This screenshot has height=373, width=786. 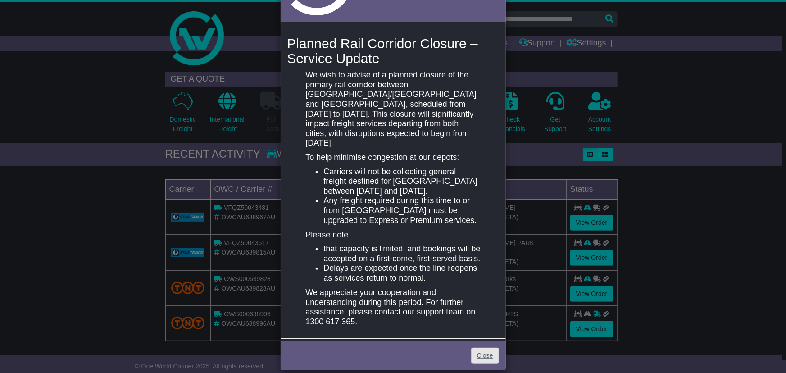 What do you see at coordinates (393, 51) in the screenshot?
I see `h4: Planned Rail Corridor Closure – Service Update` at bounding box center [393, 51].